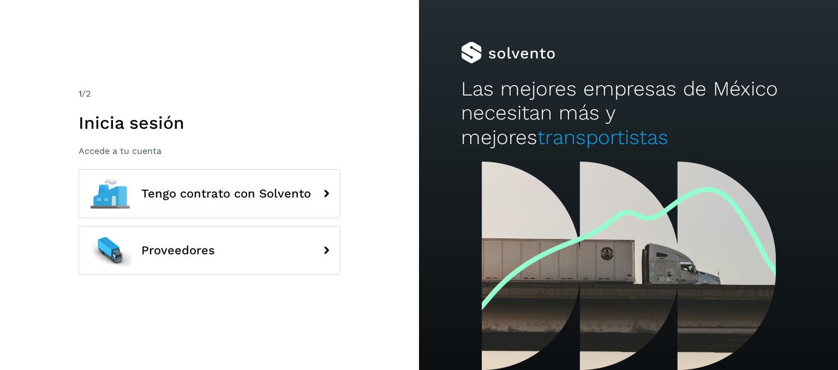 The image size is (838, 370). Describe the element at coordinates (226, 194) in the screenshot. I see `span: Tengo contrato con Solvento` at that location.